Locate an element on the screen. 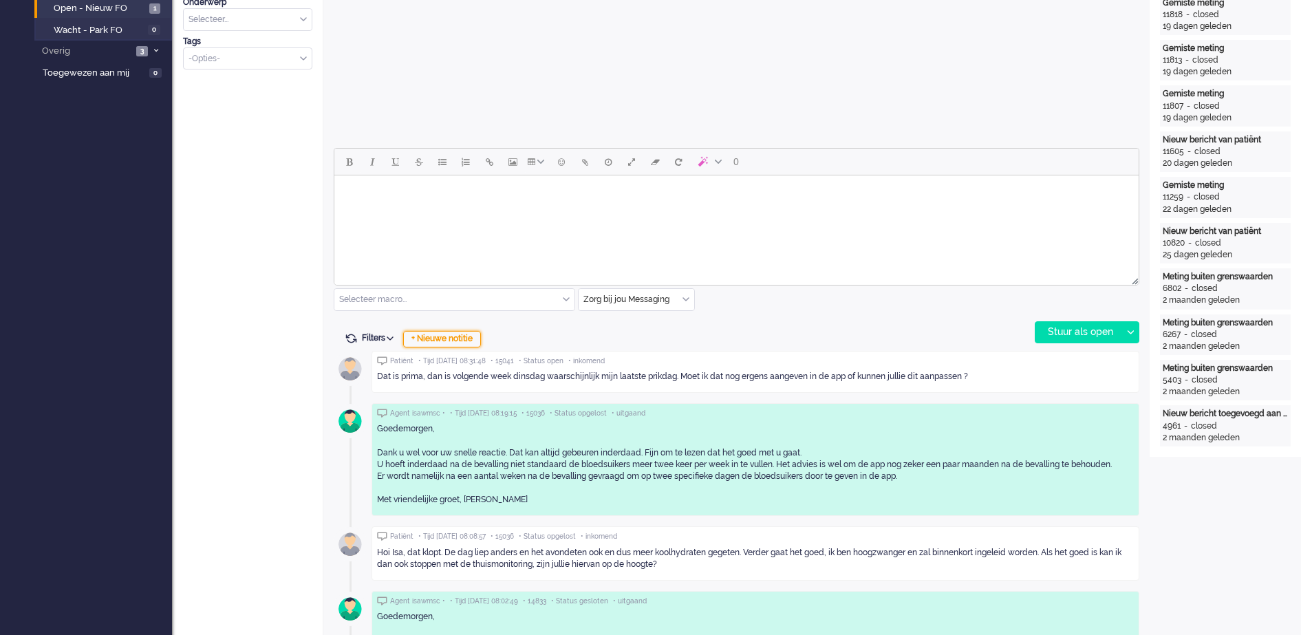 The width and height of the screenshot is (1301, 635). body: Rich Text Area. Press ALT-0 for help. is located at coordinates (402, 17).